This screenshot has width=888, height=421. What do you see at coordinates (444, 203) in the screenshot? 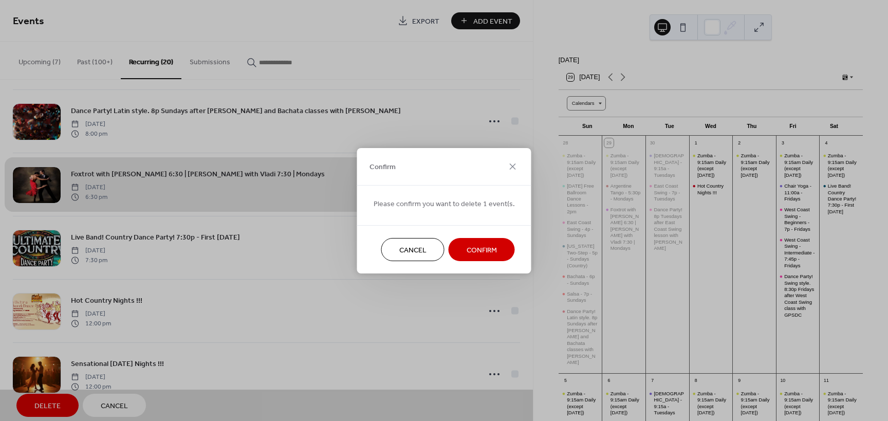
I see `span: Please confirm you want to delete 1 event(s.` at bounding box center [444, 203].